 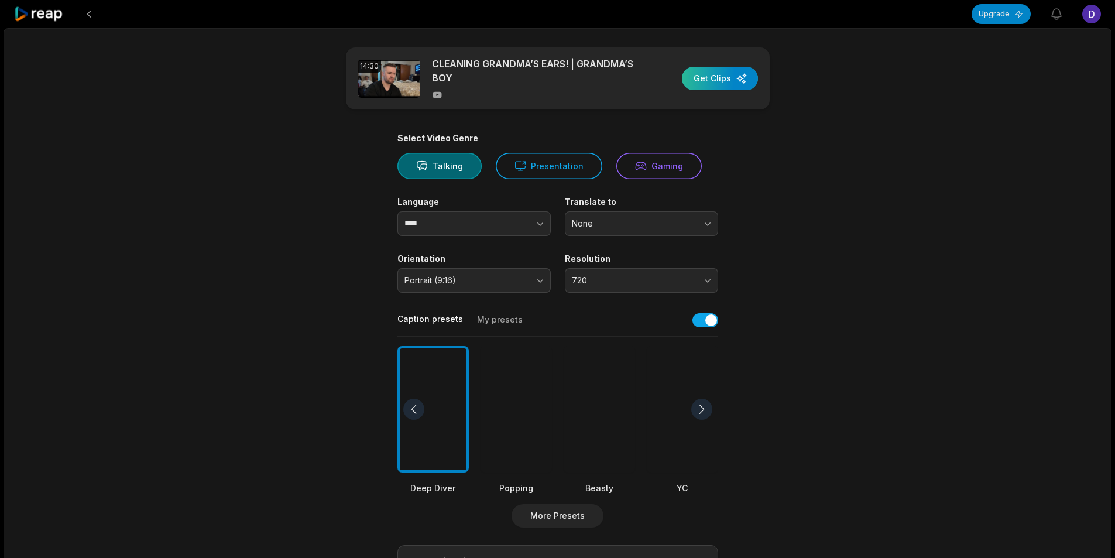 I want to click on label: Language, so click(x=474, y=202).